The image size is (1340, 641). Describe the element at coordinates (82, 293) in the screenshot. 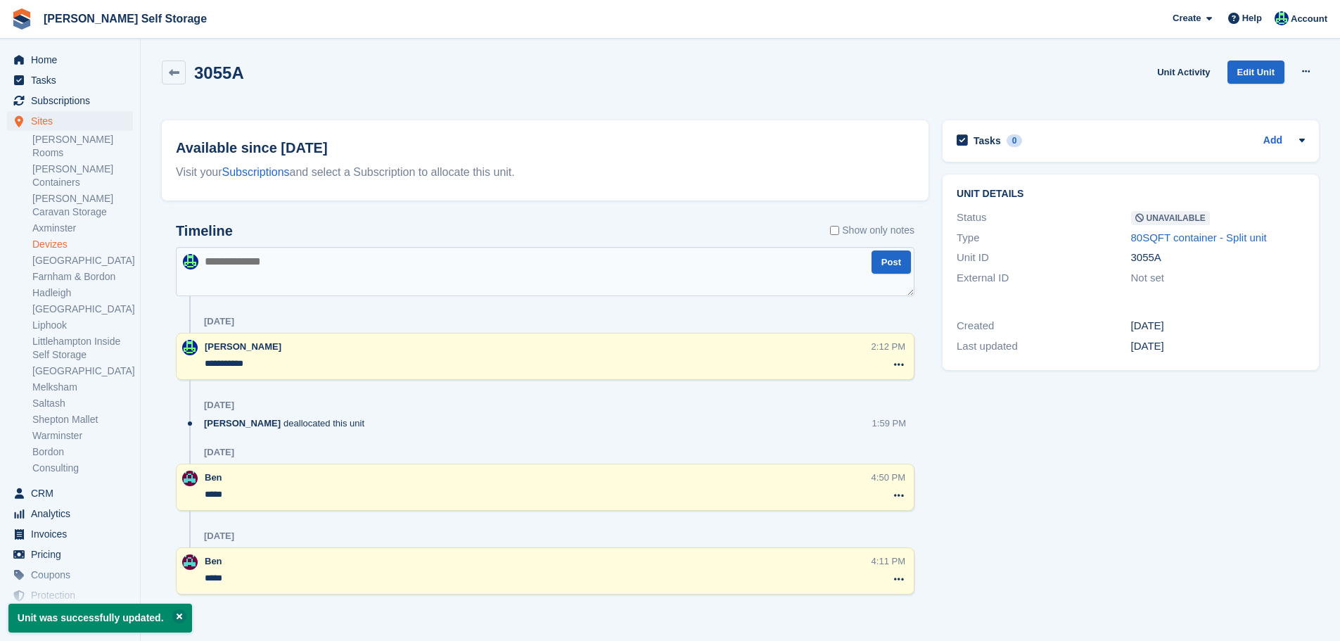

I see `a: Hadleigh` at that location.